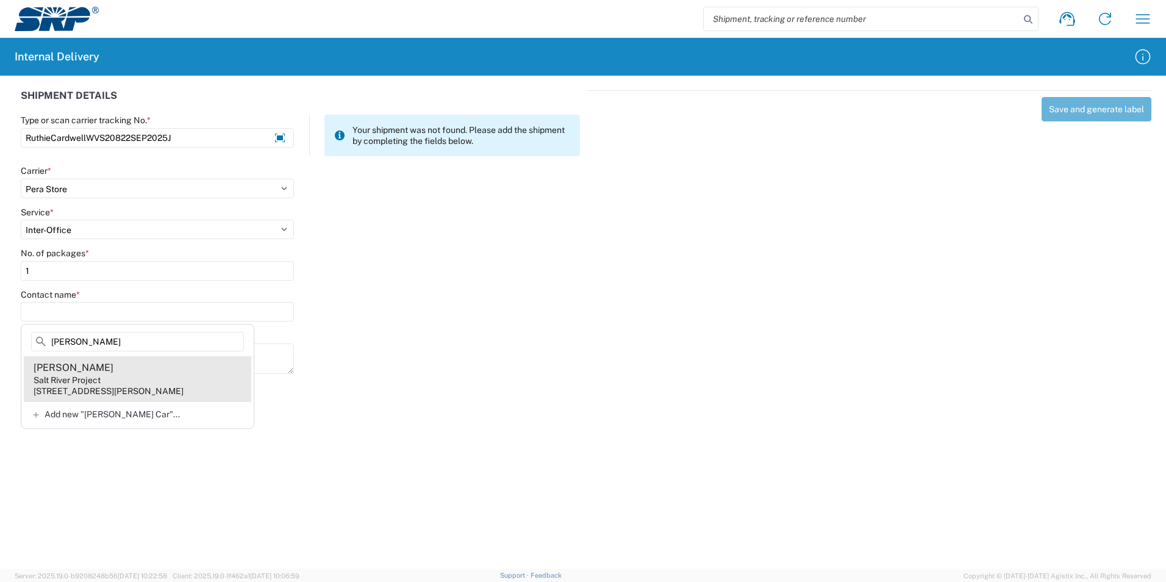 This screenshot has width=1166, height=582. I want to click on label: No. of packages, so click(55, 253).